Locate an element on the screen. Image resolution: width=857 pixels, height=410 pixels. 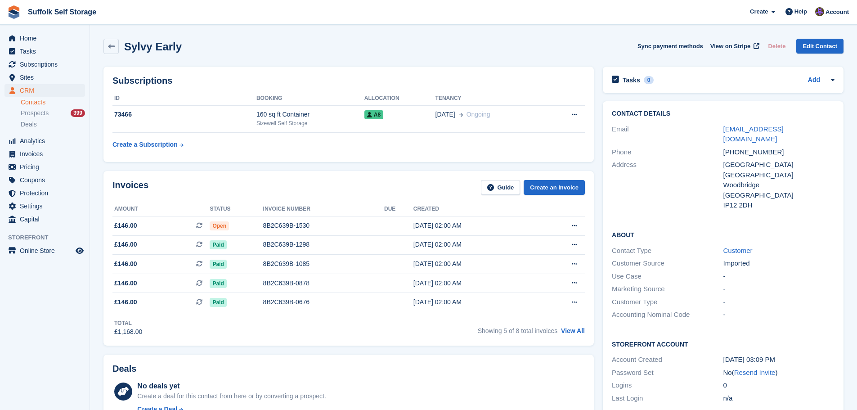
span: Online Store is located at coordinates (47, 251).